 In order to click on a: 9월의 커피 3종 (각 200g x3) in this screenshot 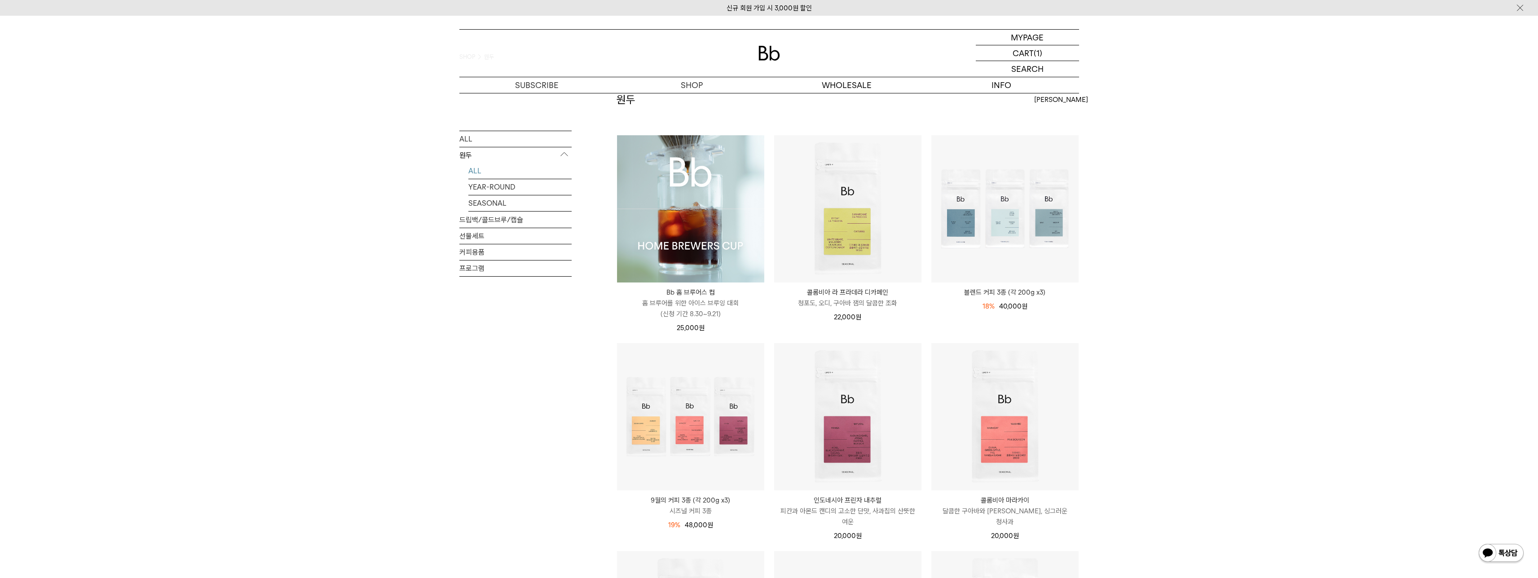, I will do `click(691, 417)`.